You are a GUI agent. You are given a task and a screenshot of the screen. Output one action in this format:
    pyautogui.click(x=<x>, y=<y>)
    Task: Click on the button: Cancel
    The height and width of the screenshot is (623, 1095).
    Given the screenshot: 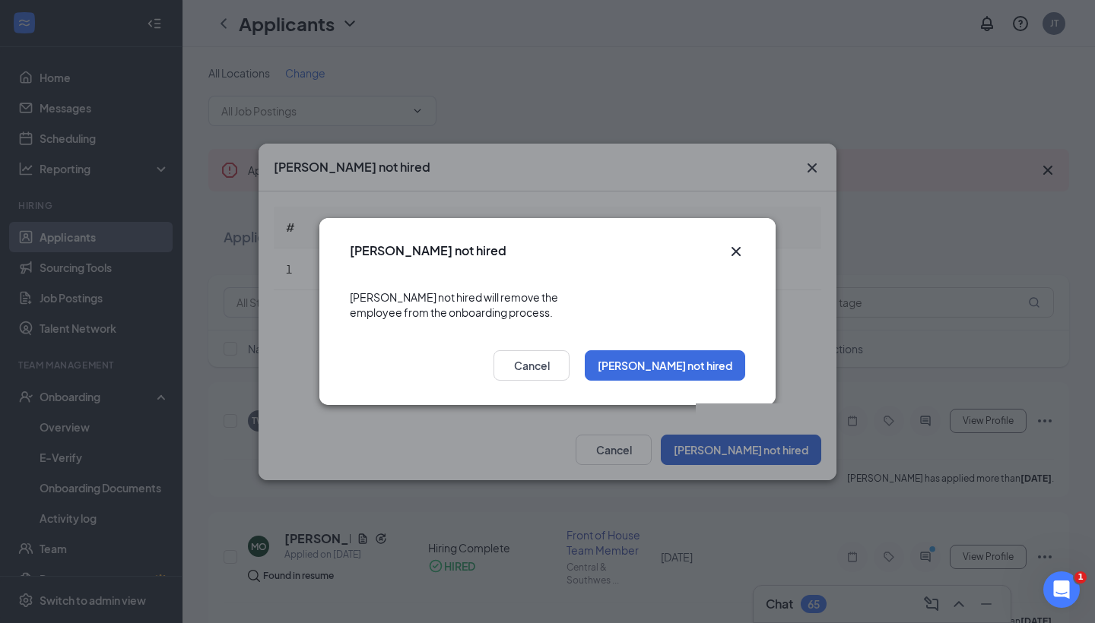 What is the action you would take?
    pyautogui.click(x=531, y=366)
    